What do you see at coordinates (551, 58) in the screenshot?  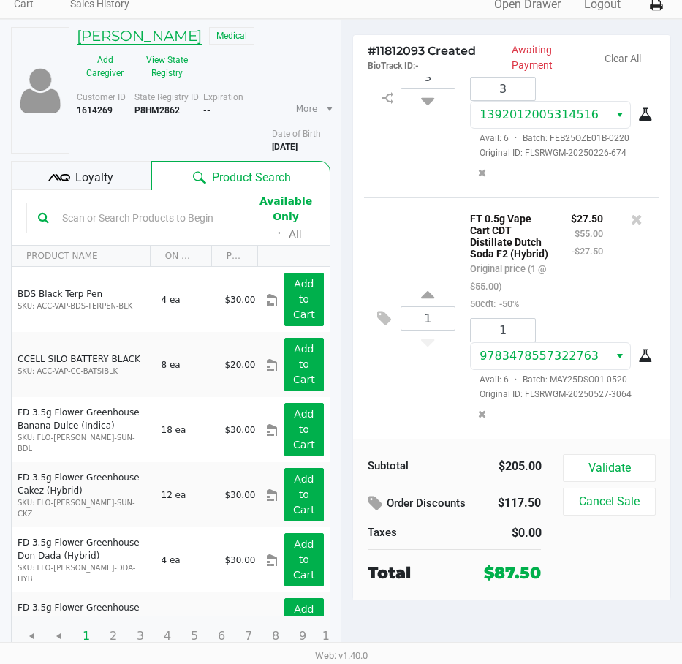 I see `p: Awaiting Payment` at bounding box center [551, 58].